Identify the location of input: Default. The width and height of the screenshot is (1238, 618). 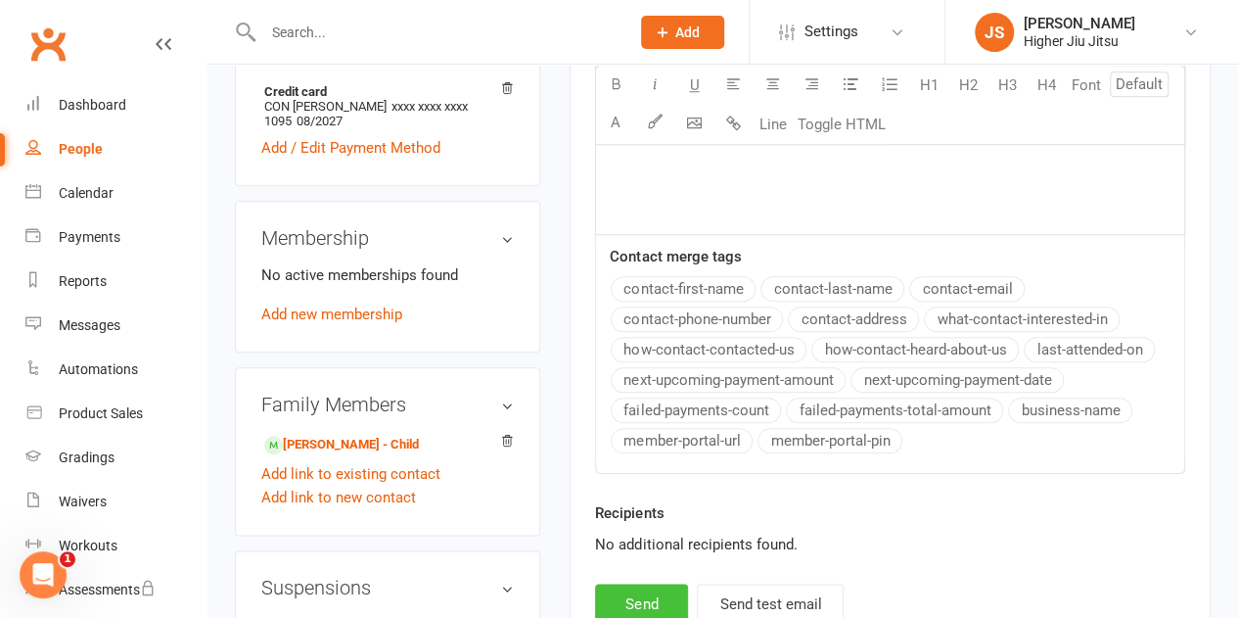
(1139, 84).